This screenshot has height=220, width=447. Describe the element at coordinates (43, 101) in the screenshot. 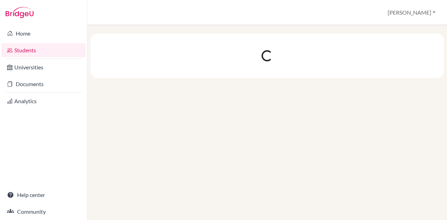

I see `a: Analytics` at that location.